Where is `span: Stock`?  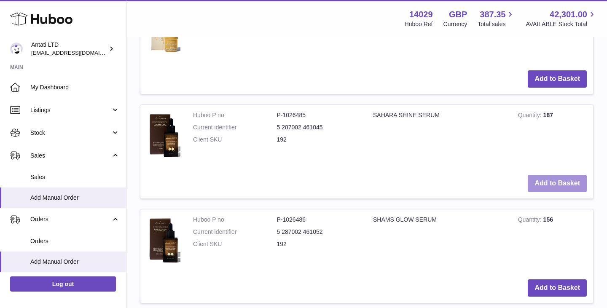 span: Stock is located at coordinates (70, 133).